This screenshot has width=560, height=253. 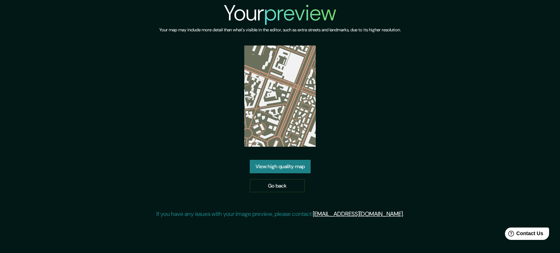 I want to click on span: Contact Us, so click(x=35, y=9).